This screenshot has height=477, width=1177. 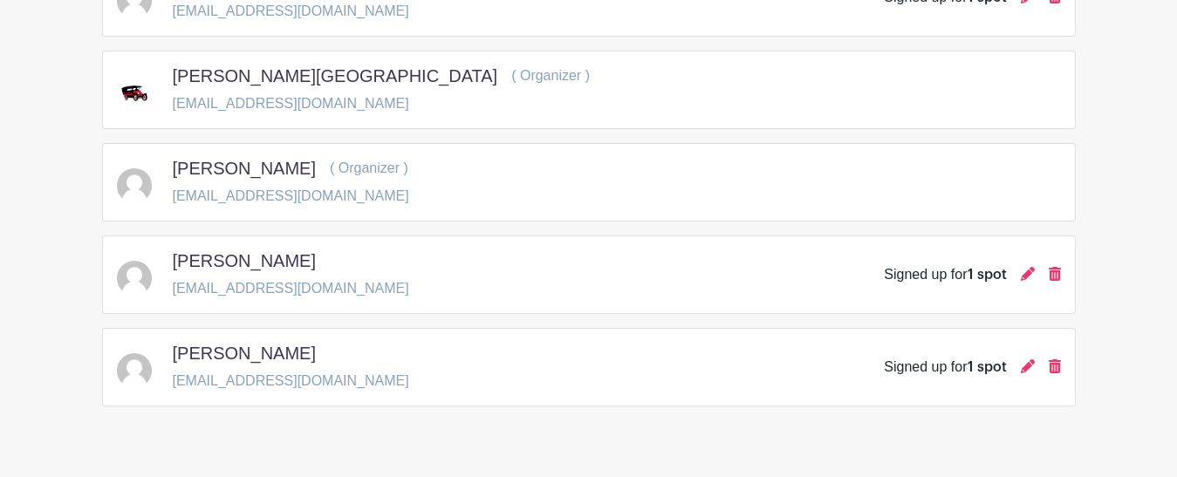 I want to click on img: FINAL_LOGOS-15.jpg, so click(x=134, y=93).